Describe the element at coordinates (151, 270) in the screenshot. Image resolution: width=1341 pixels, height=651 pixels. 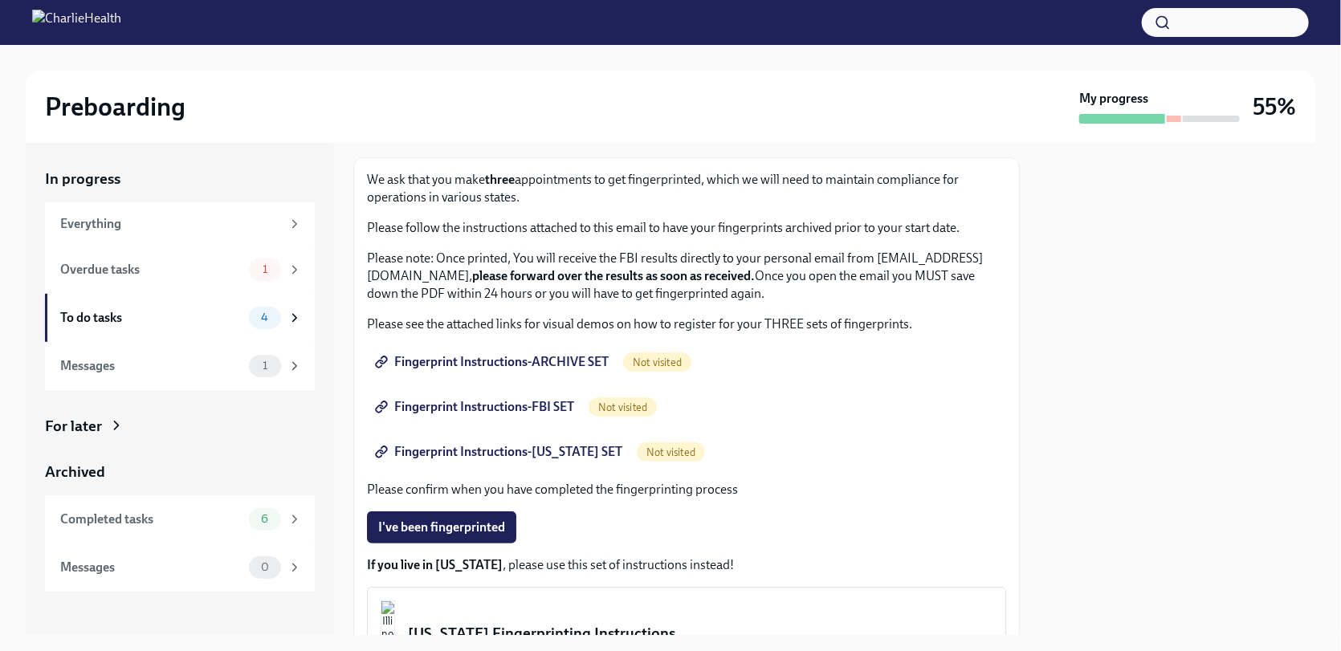
I see `div: Overdue tasks` at that location.